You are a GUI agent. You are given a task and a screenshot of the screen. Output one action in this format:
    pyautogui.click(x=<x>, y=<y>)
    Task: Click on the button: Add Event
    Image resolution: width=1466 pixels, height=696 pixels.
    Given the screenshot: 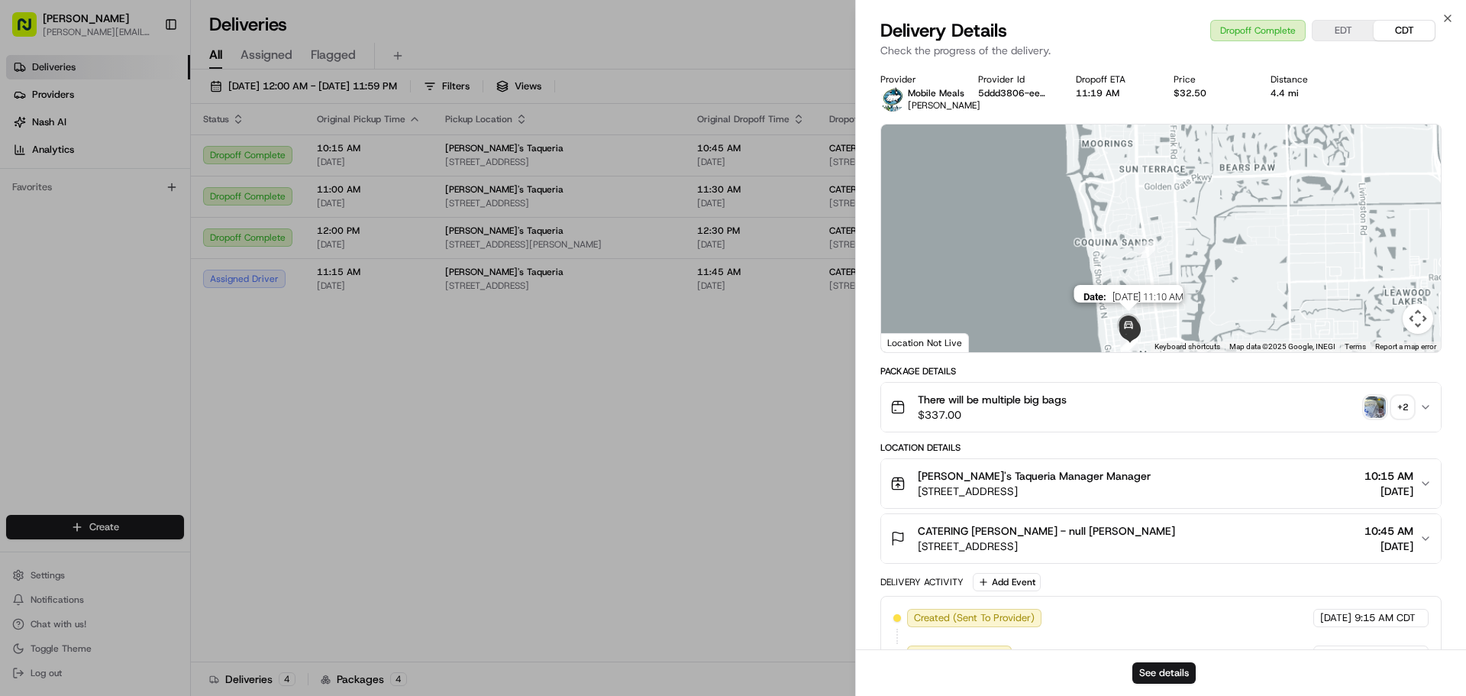 What is the action you would take?
    pyautogui.click(x=1006, y=582)
    